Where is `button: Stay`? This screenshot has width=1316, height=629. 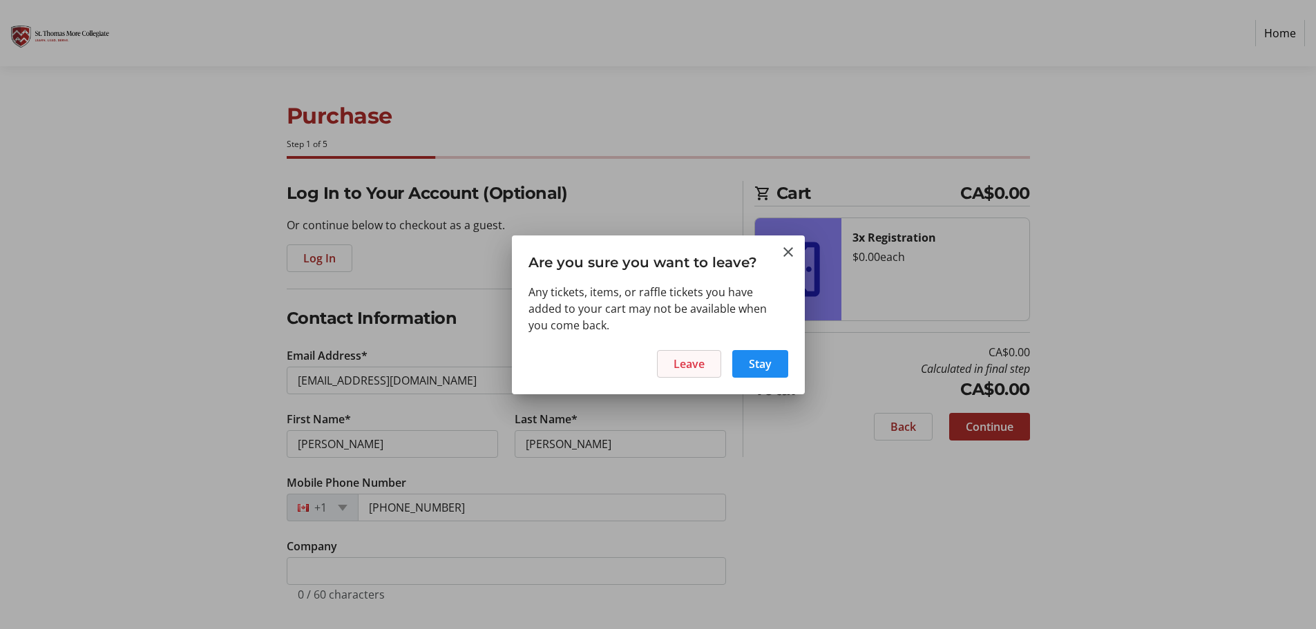
button: Stay is located at coordinates (760, 364).